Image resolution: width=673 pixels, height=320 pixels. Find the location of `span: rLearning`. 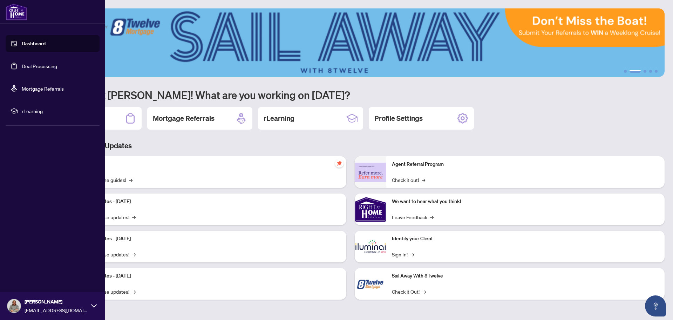

span: rLearning is located at coordinates (58, 111).